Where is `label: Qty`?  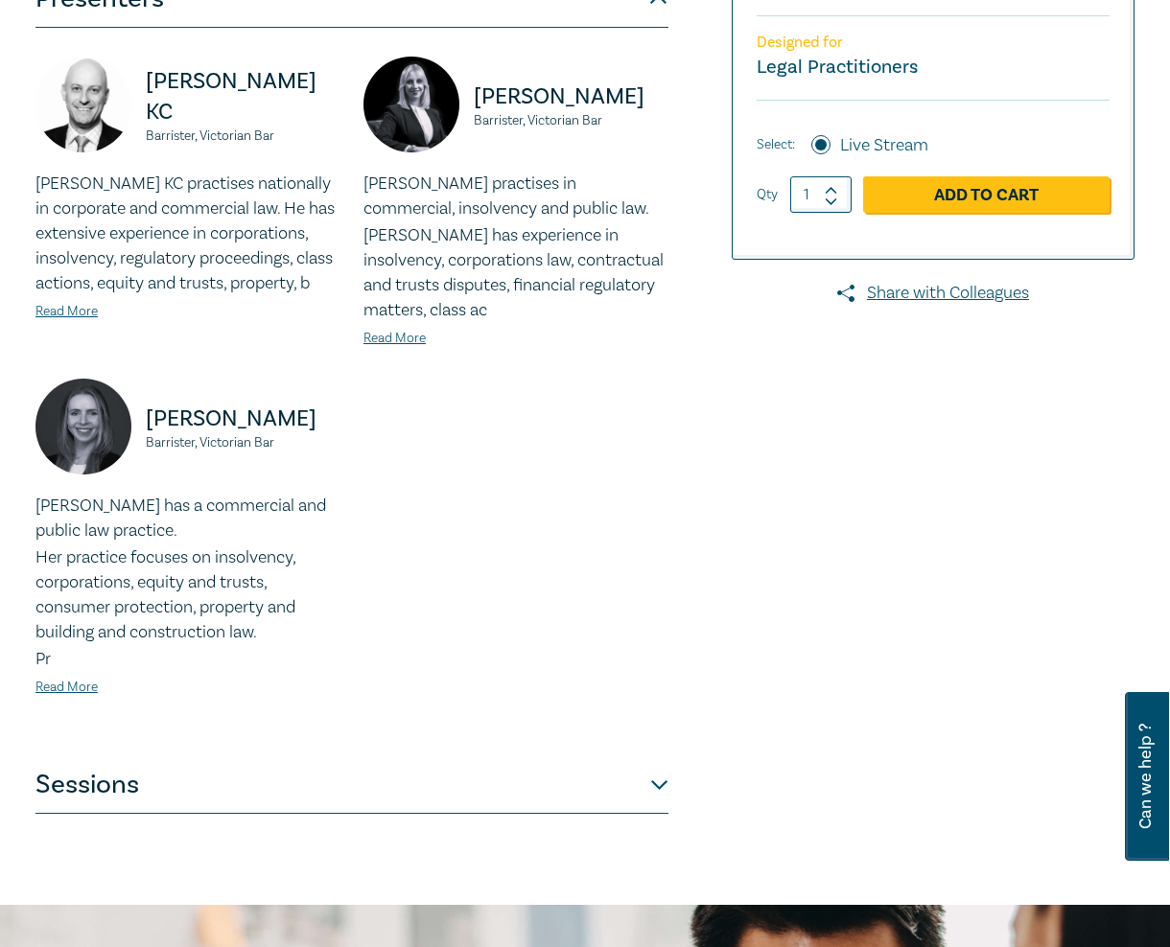
label: Qty is located at coordinates (767, 195).